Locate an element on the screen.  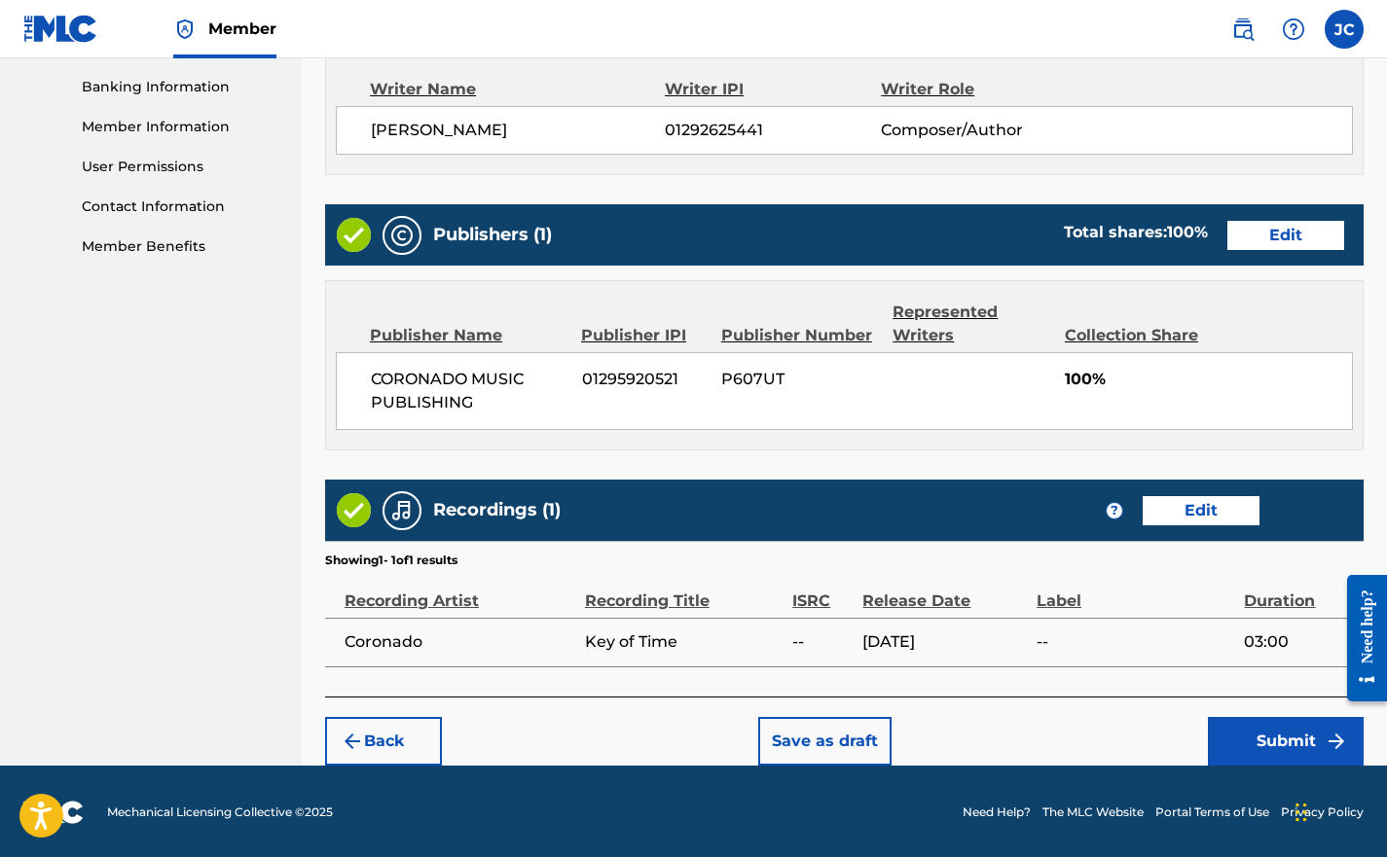
div: Represented Writers is located at coordinates (971, 324).